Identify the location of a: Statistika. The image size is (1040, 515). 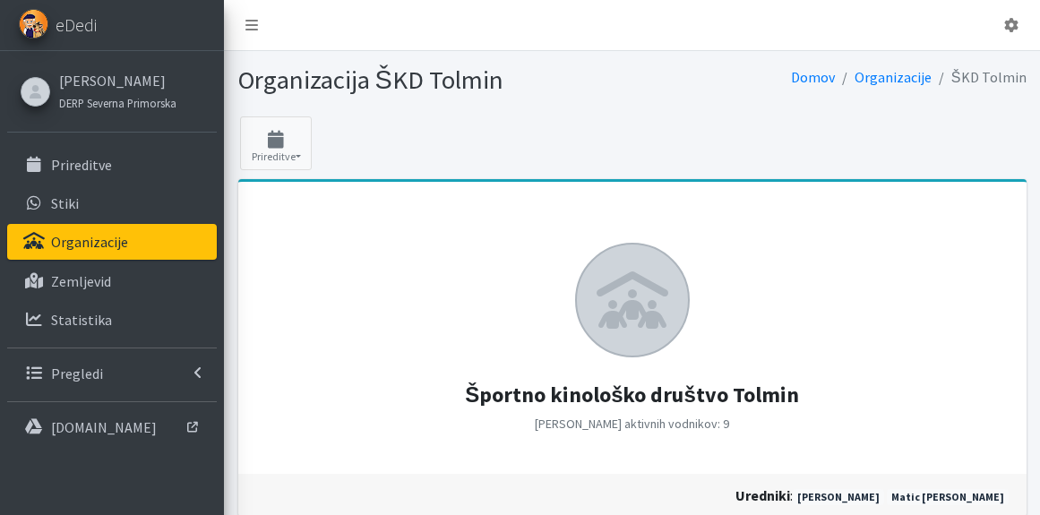
(112, 320).